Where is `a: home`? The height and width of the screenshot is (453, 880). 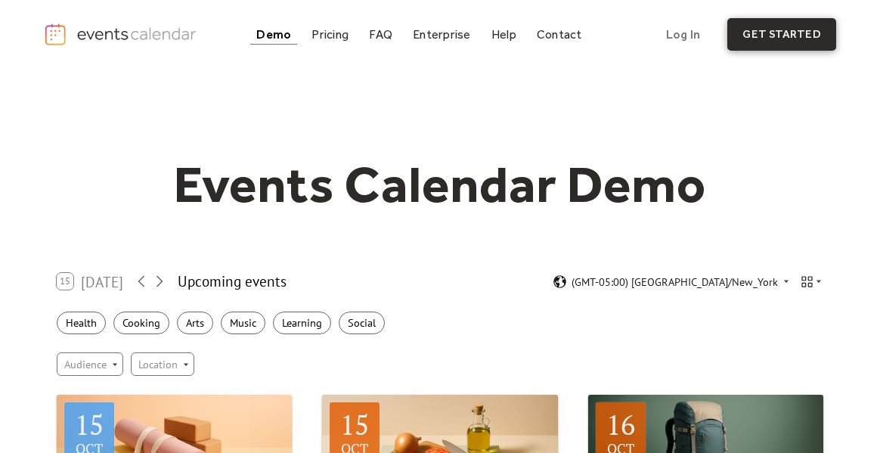
a: home is located at coordinates (122, 35).